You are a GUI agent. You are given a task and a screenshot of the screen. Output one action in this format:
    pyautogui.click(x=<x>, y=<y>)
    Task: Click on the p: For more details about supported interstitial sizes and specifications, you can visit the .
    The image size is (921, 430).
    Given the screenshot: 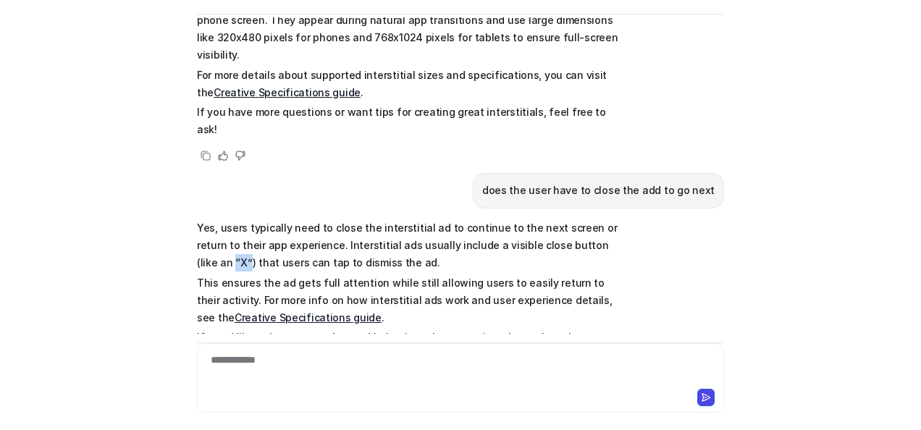 What is the action you would take?
    pyautogui.click(x=408, y=84)
    